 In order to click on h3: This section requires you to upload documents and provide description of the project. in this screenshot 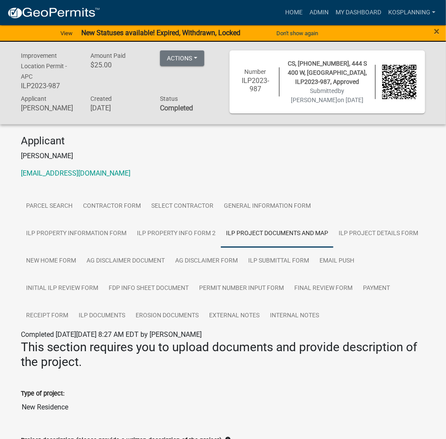, I will do `click(223, 355)`.